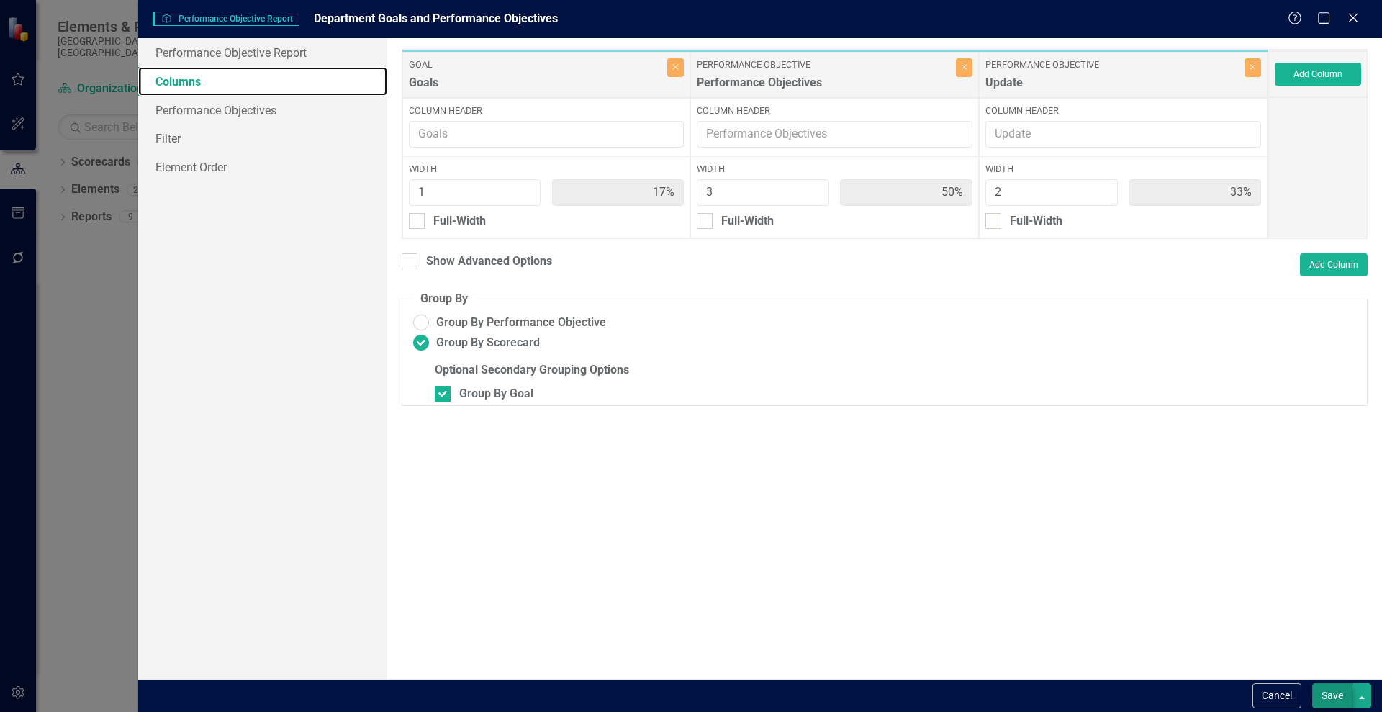  Describe the element at coordinates (824, 86) in the screenshot. I see `div: Performance Objectives` at that location.